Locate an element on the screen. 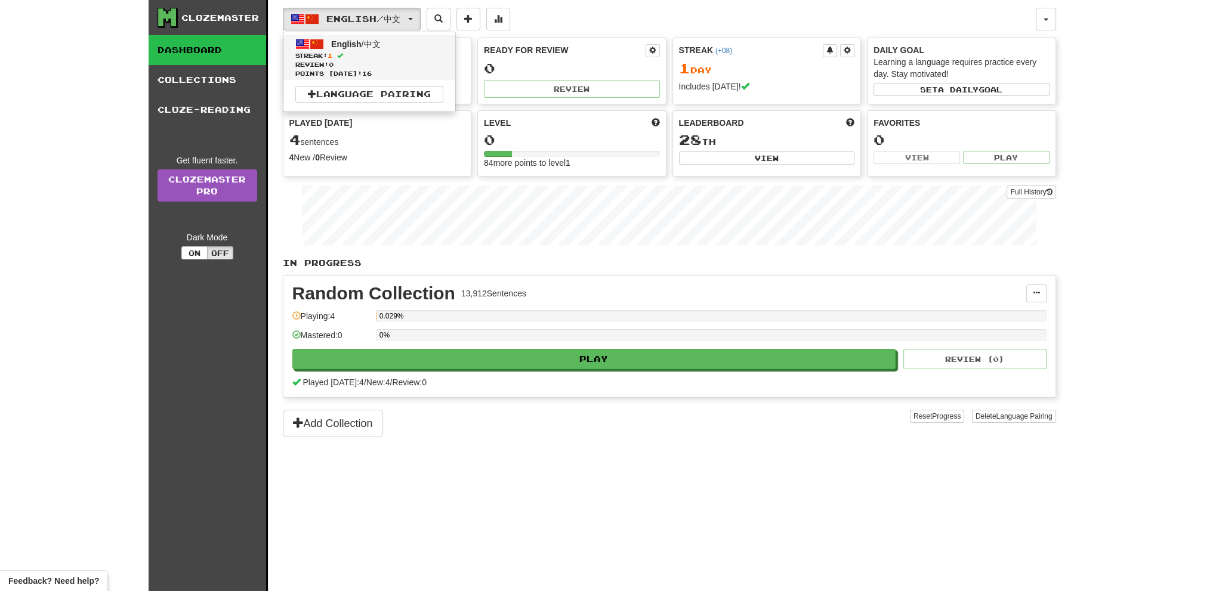  div: sentences is located at coordinates (377, 140).